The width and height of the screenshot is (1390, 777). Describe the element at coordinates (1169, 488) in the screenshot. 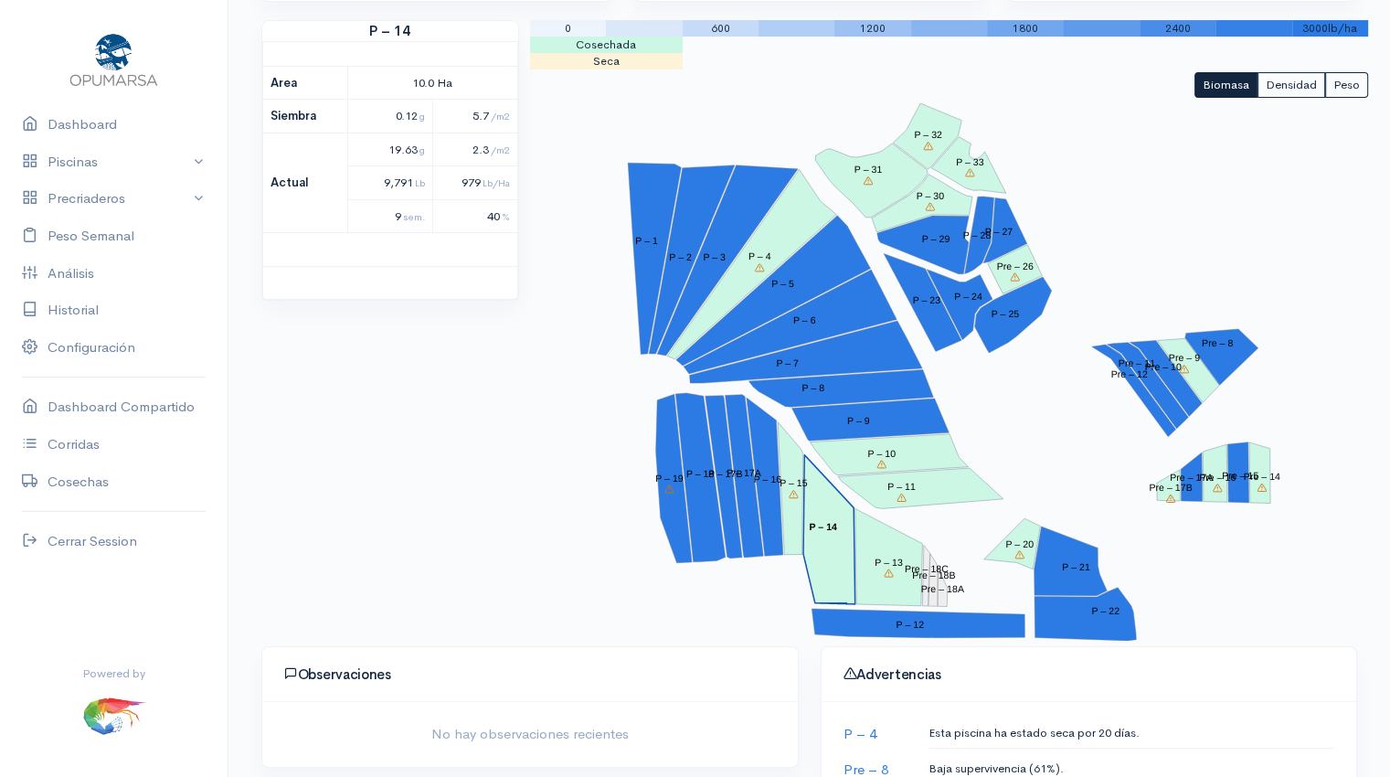

I see `tspan: Pre – 17B` at that location.